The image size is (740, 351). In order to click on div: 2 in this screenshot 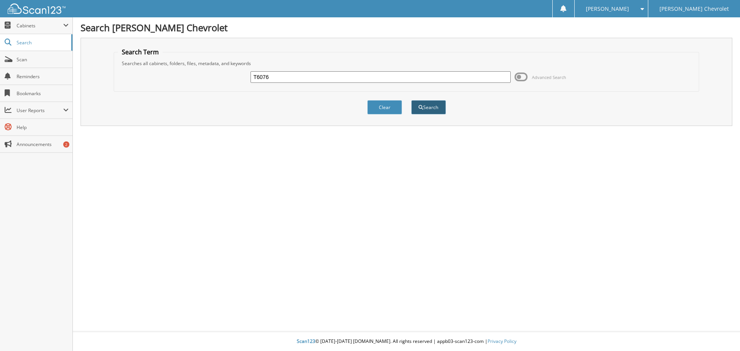, I will do `click(66, 145)`.